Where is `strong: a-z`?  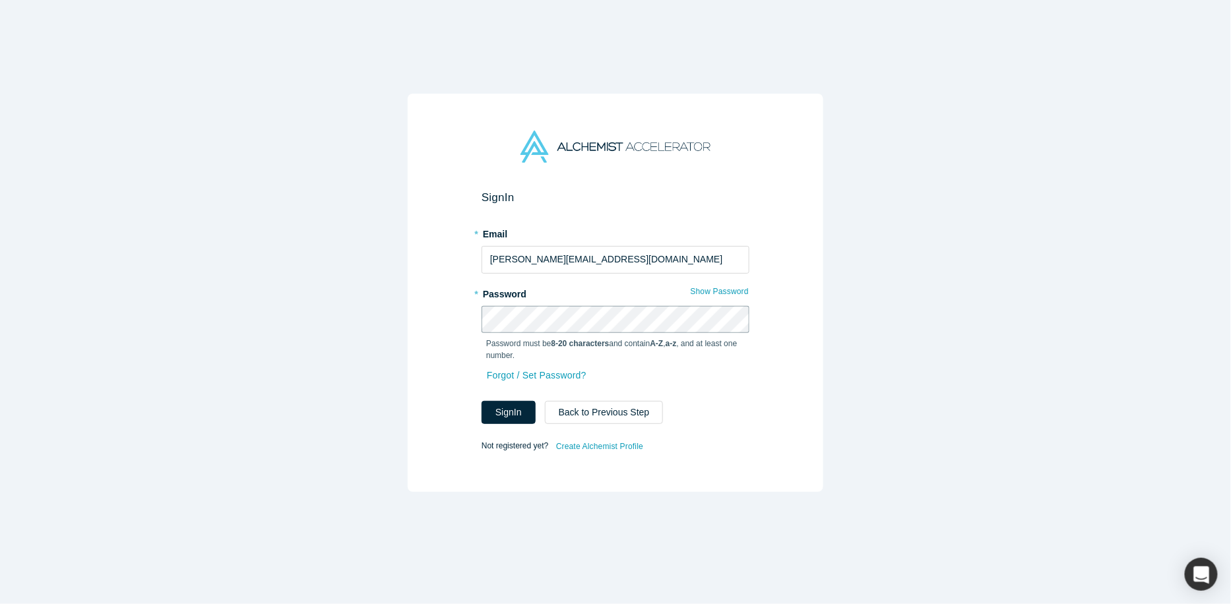
strong: a-z is located at coordinates (671, 344).